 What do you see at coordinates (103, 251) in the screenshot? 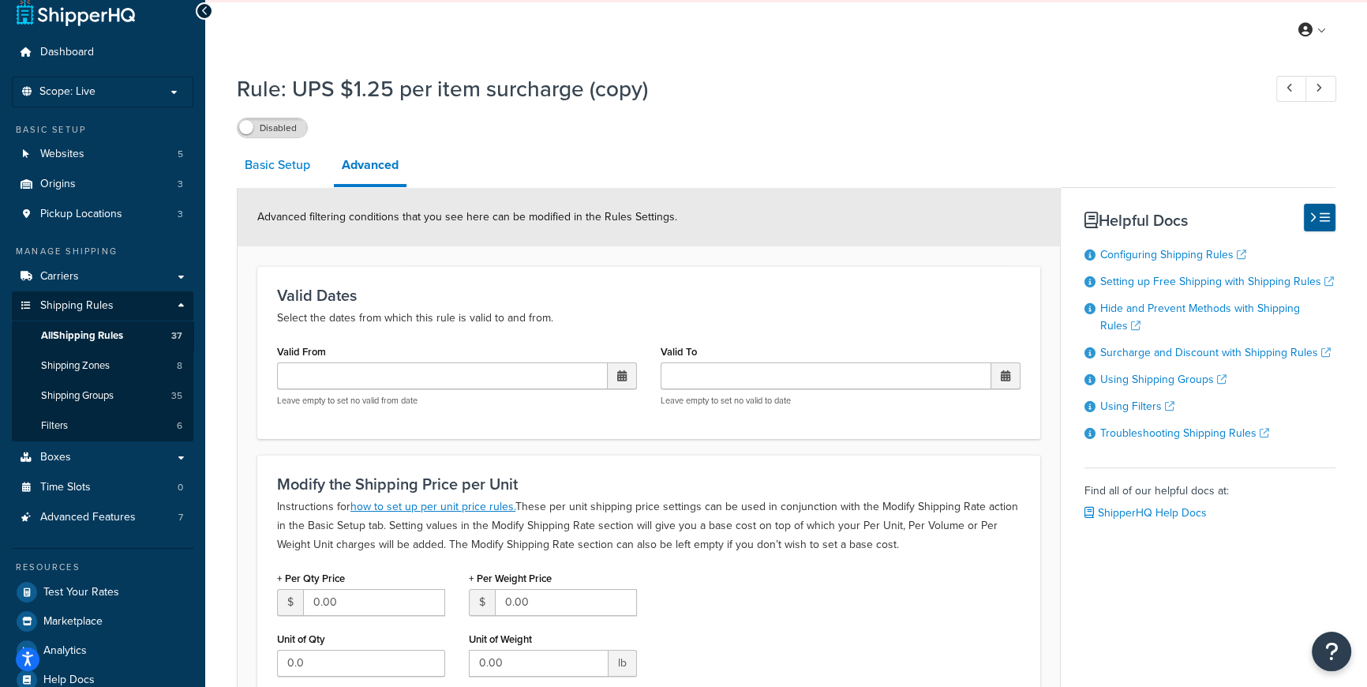
I see `div: Manage Shipping` at bounding box center [103, 251].